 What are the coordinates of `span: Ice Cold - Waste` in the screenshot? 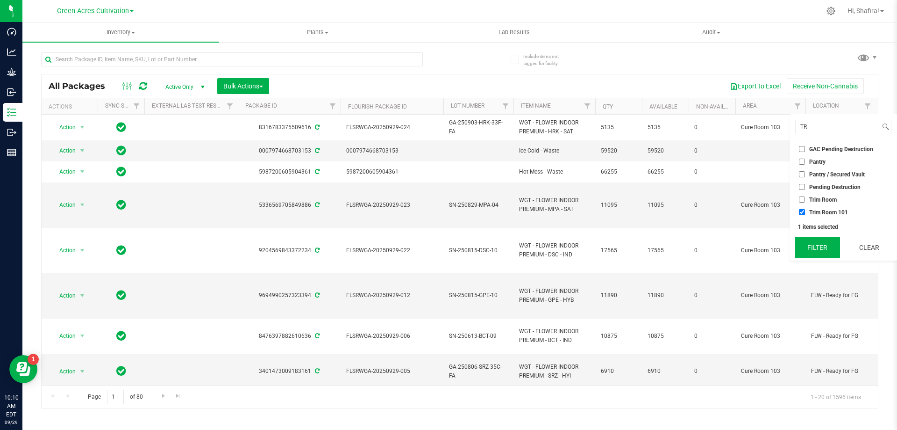 It's located at (554, 150).